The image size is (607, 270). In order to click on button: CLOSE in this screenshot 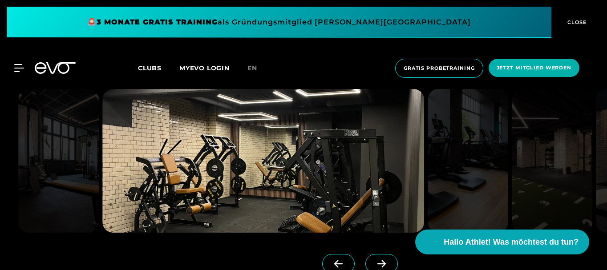, I will do `click(576, 22)`.